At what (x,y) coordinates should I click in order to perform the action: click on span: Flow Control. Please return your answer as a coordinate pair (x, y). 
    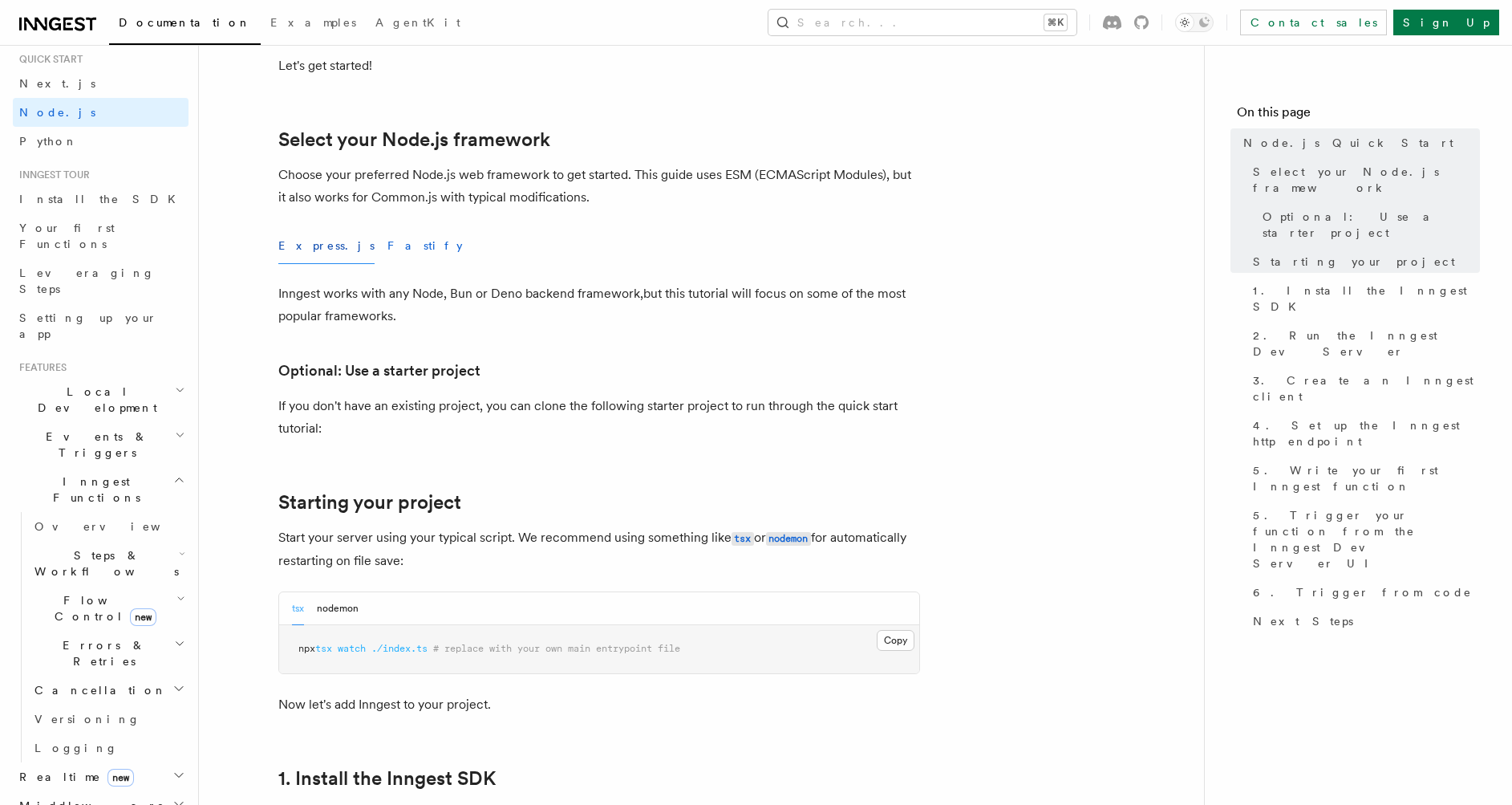
    Looking at the image, I should click on (102, 608).